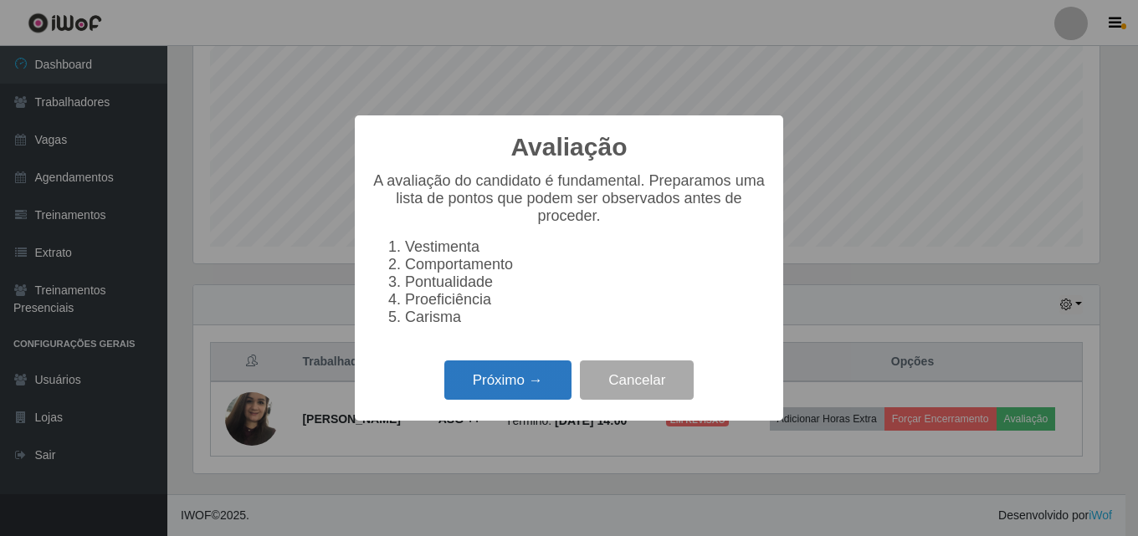 The height and width of the screenshot is (536, 1138). Describe the element at coordinates (508, 380) in the screenshot. I see `button: Próximo →` at that location.